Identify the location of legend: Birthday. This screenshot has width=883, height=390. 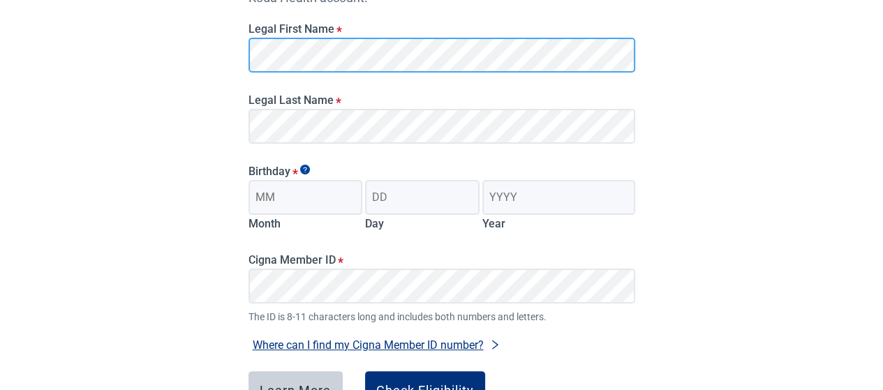
(442, 171).